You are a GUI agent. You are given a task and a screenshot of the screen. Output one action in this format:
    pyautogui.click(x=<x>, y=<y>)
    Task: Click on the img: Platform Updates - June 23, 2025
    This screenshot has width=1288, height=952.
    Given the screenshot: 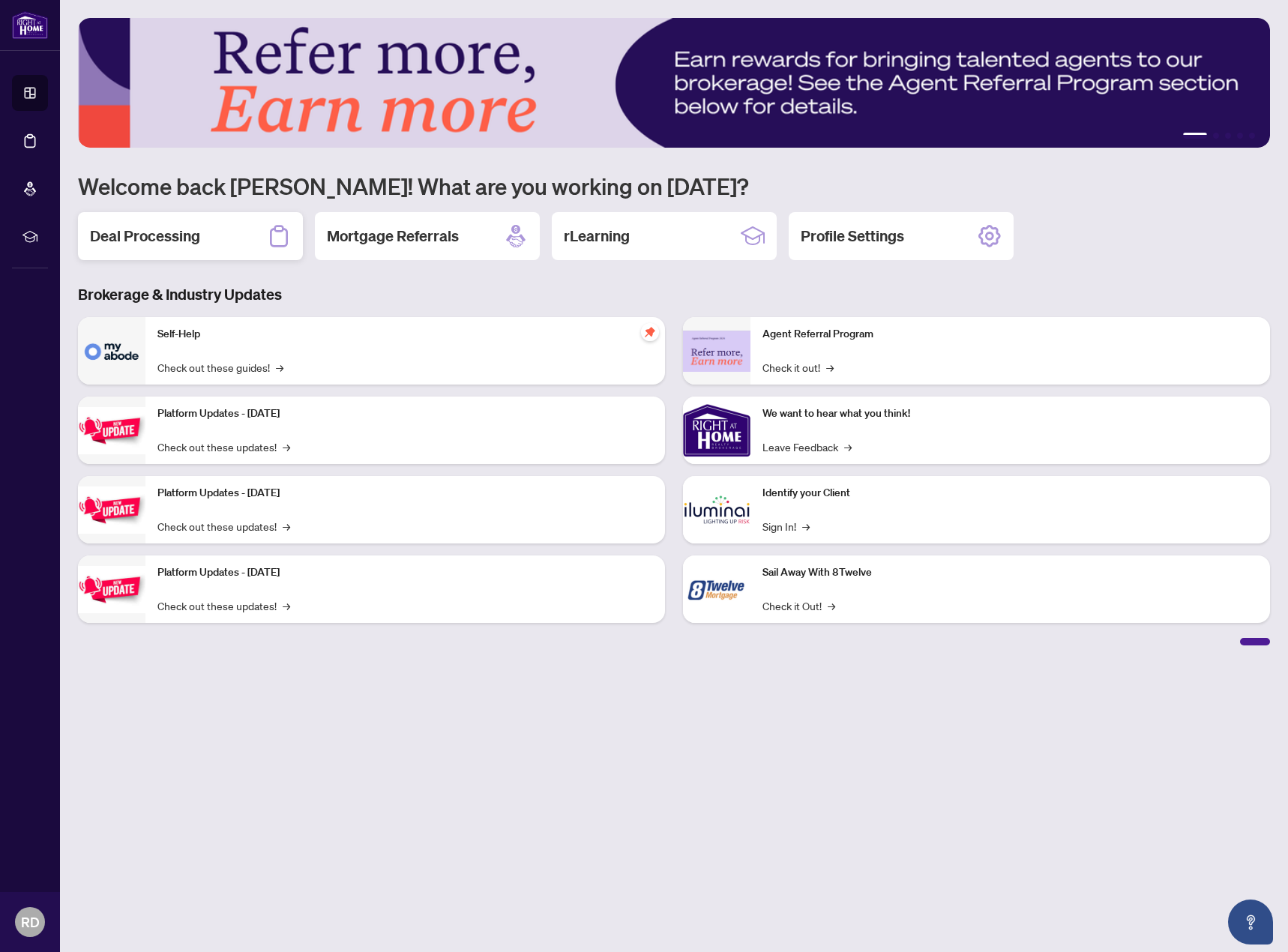 What is the action you would take?
    pyautogui.click(x=112, y=589)
    